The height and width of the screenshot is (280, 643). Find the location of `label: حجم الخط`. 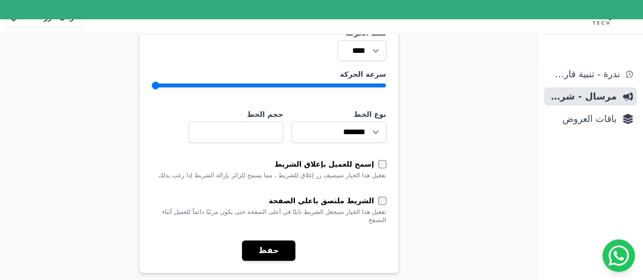

label: حجم الخط is located at coordinates (236, 114).